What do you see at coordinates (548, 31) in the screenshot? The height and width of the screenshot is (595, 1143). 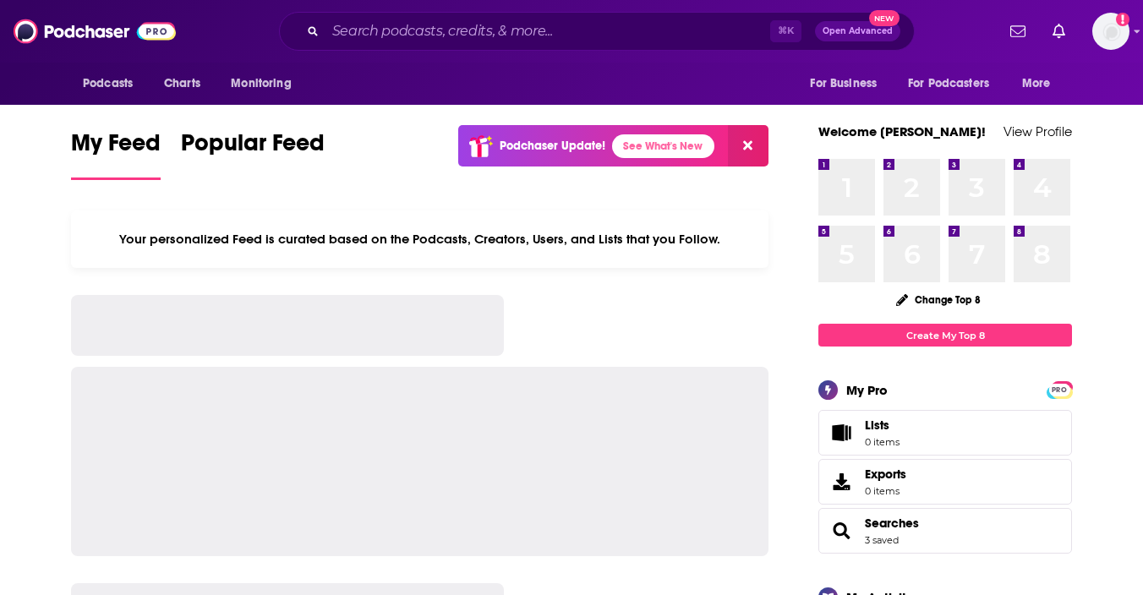 I see `input: Search podcasts, credits, & more...` at bounding box center [548, 31].